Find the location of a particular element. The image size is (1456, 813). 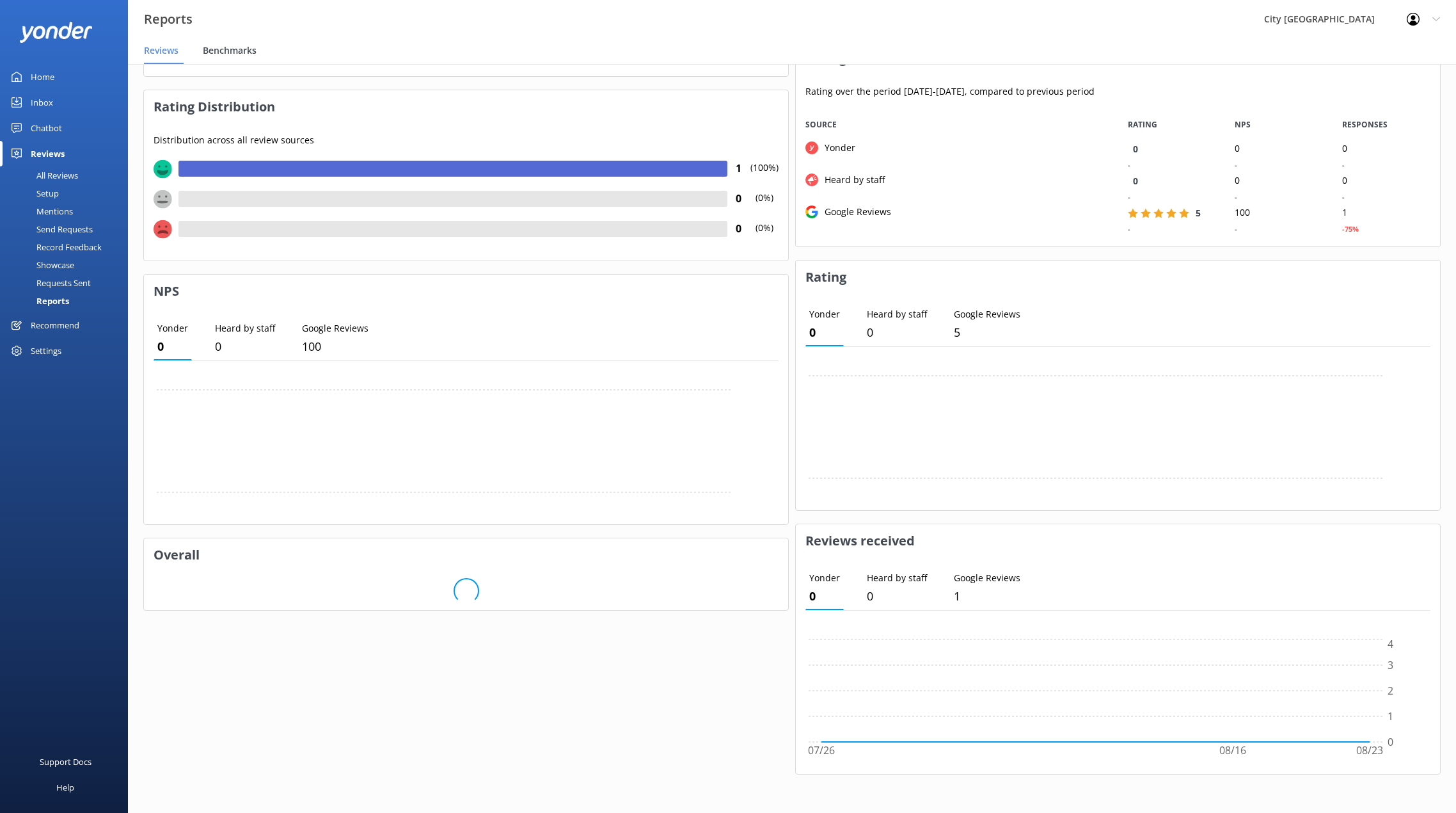

tspan: 3 is located at coordinates (1390, 665).